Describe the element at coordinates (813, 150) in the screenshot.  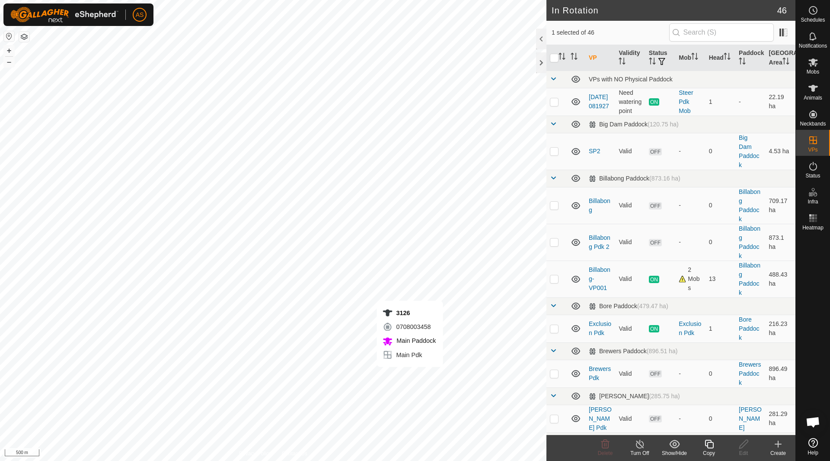
I see `span: VPs` at that location.